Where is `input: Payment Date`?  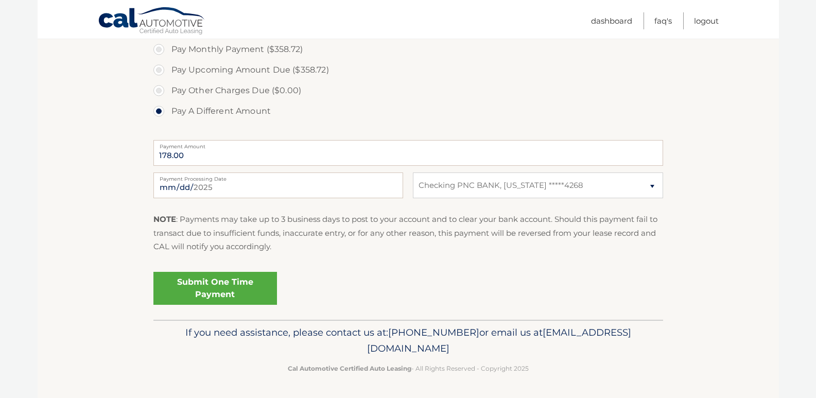
input: Payment Date is located at coordinates (278, 185).